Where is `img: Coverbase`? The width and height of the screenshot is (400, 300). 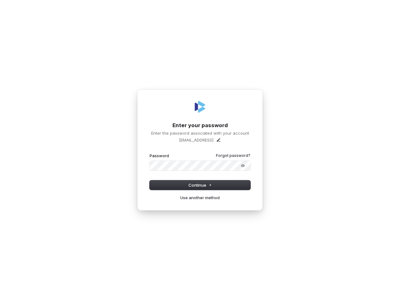 img: Coverbase is located at coordinates (200, 107).